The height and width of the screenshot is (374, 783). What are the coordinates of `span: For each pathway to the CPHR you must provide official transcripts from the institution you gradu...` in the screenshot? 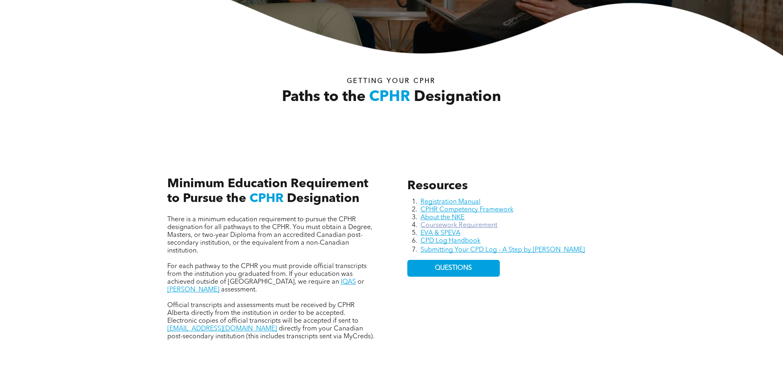 It's located at (267, 274).